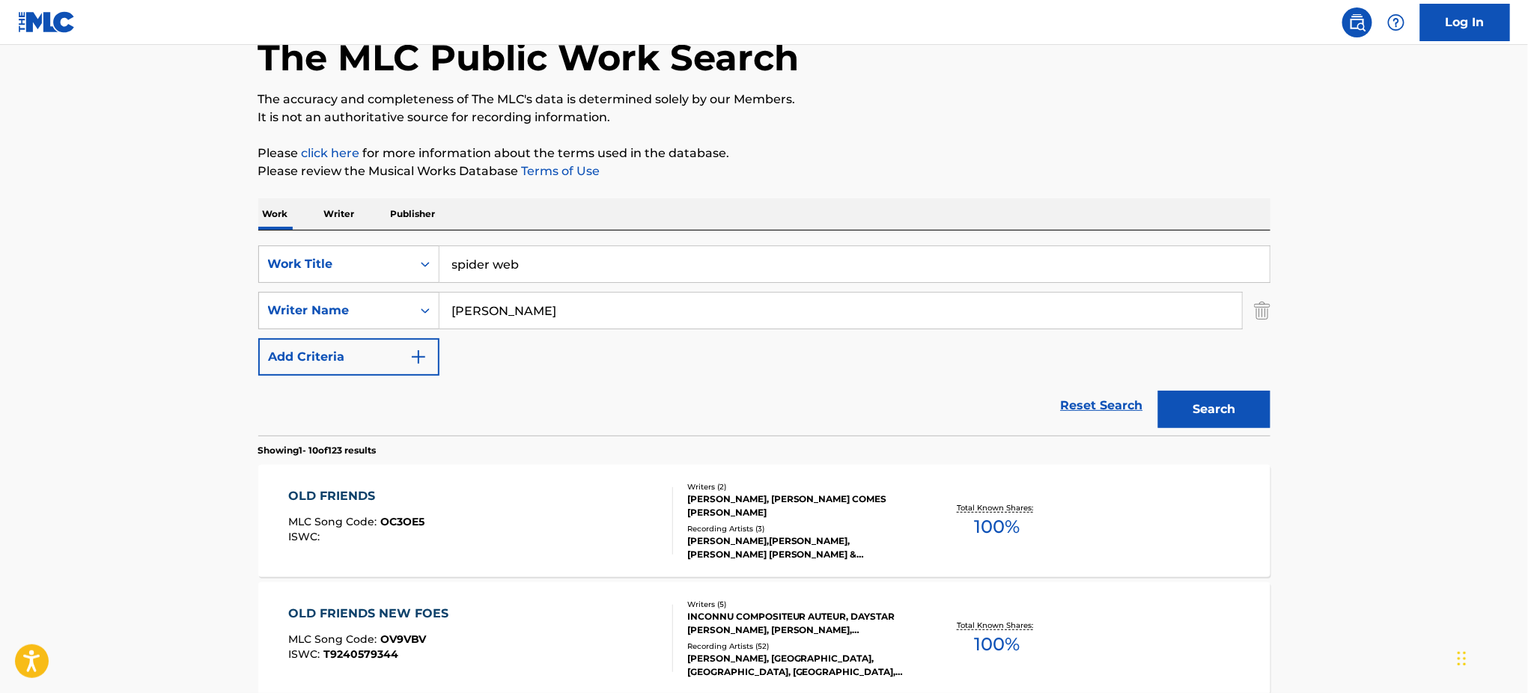 The width and height of the screenshot is (1528, 693). What do you see at coordinates (800, 528) in the screenshot?
I see `div: Recording Artists ( 3 )` at bounding box center [800, 528].